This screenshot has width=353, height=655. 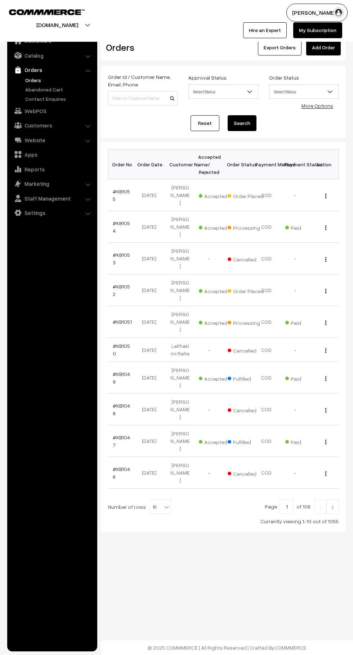 What do you see at coordinates (295, 164) in the screenshot?
I see `th: Payment Status` at bounding box center [295, 164].